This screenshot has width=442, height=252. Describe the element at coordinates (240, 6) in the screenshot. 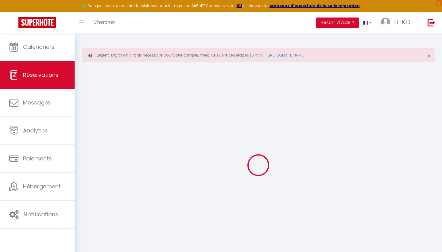

I see `strong: ICI` at that location.